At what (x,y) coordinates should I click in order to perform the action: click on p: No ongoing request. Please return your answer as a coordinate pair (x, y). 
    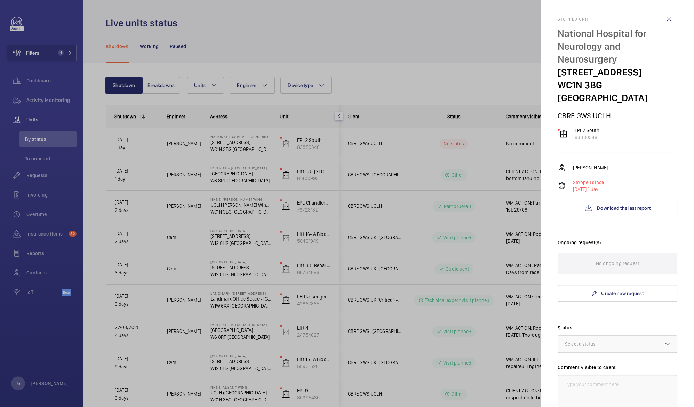
    Looking at the image, I should click on (617, 263).